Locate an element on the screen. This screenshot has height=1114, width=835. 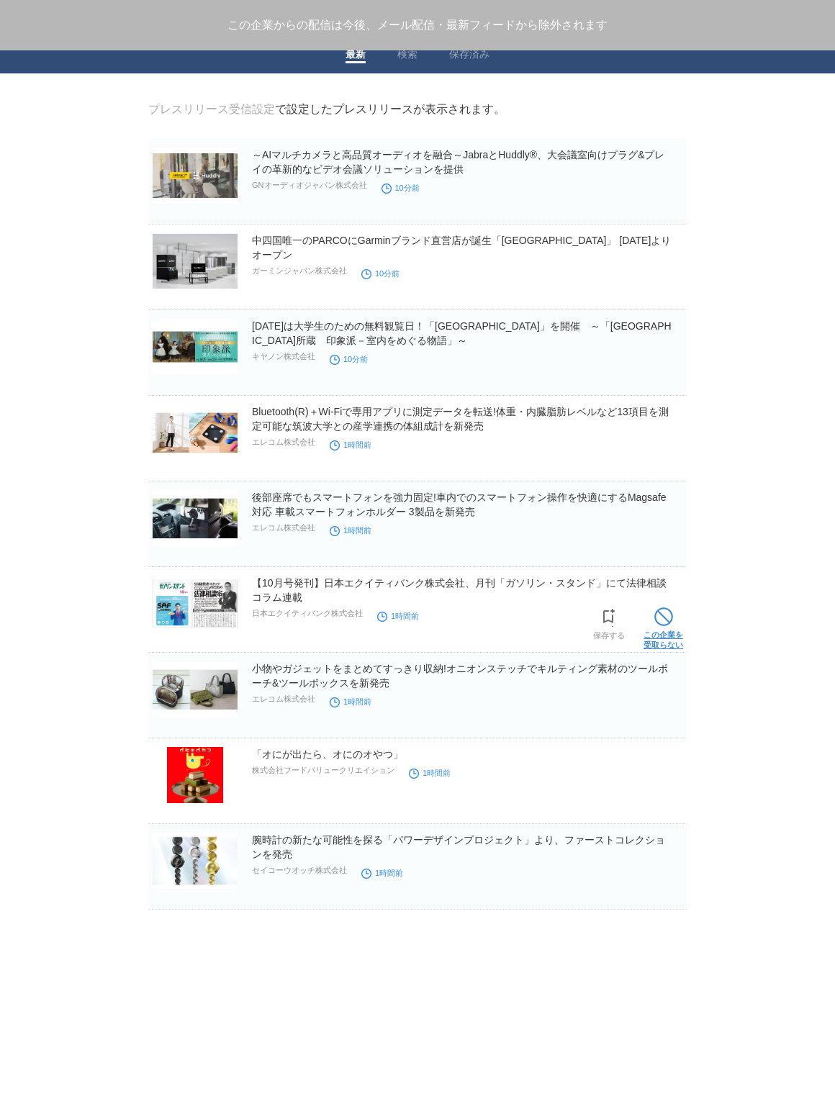
a: 腕時計の新たな可能性を探る「パワーデザインプロジェクト」より、ファーストコレクションを発売 is located at coordinates (458, 847).